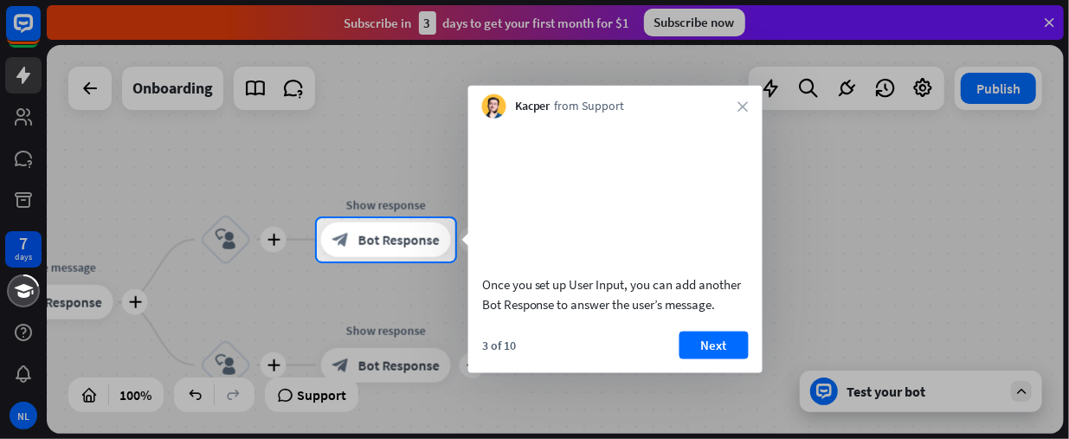 This screenshot has width=1069, height=439. I want to click on span: Kacper, so click(533, 107).